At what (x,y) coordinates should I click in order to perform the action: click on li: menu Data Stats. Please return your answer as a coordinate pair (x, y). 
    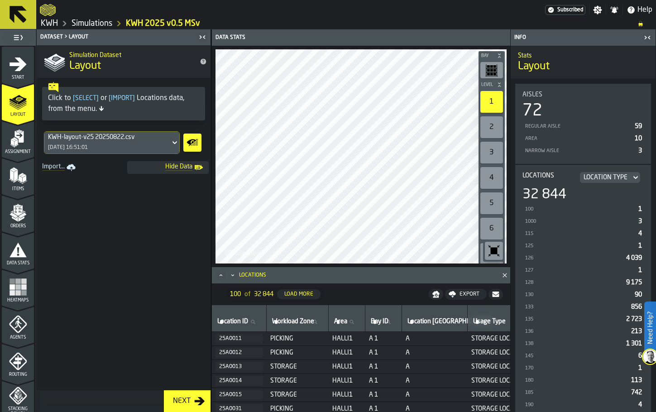
    Looking at the image, I should click on (18, 250).